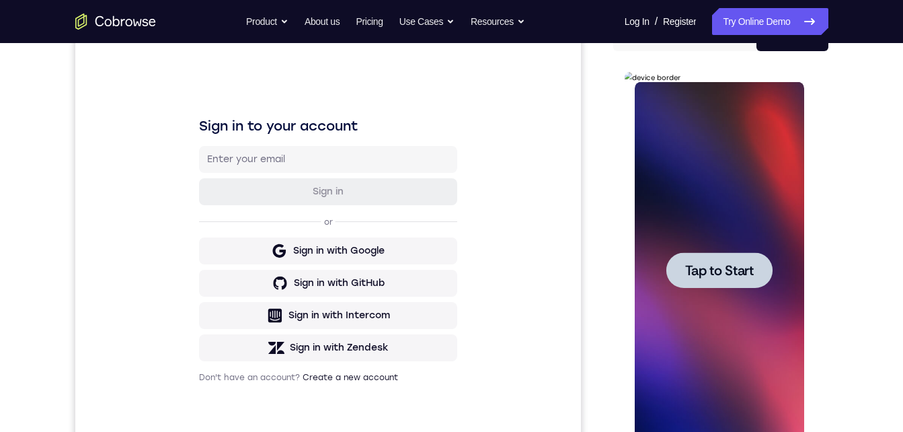 The height and width of the screenshot is (432, 903). I want to click on button: Sign in with Intercom, so click(253, 291).